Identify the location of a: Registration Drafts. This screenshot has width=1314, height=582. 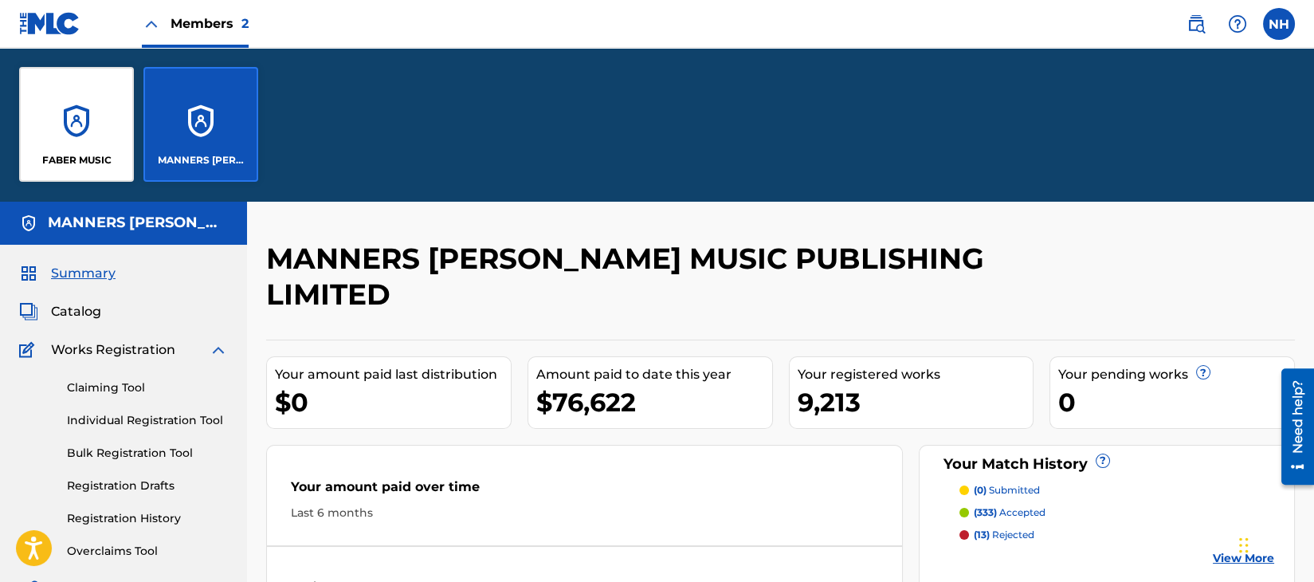
(147, 485).